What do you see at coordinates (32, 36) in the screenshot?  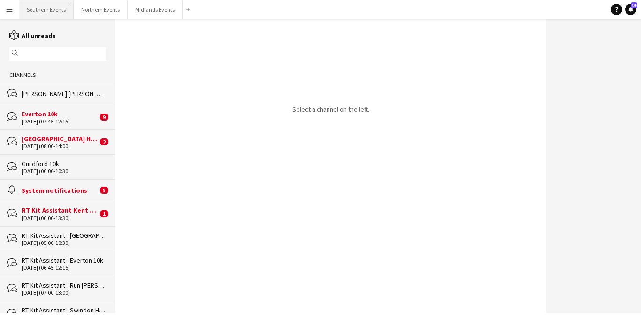 I see `a: All unreads` at bounding box center [32, 36].